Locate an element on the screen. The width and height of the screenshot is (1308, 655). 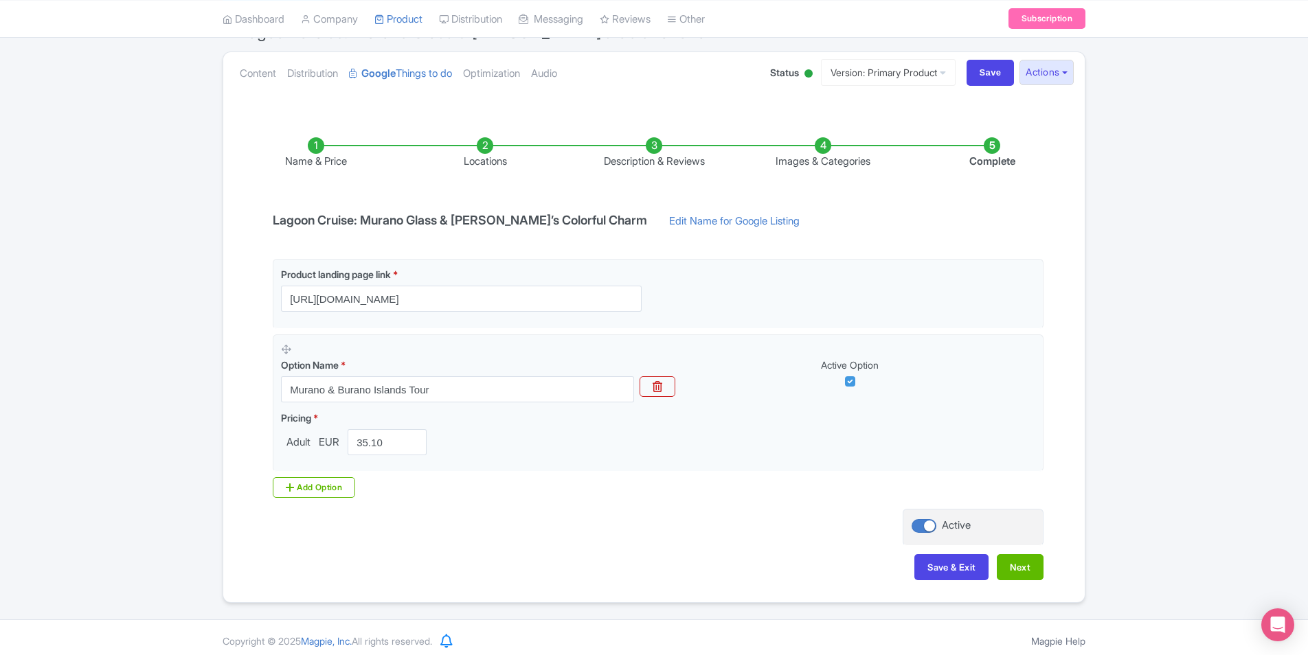
div: Copyright © 2025 All rights reserved. is located at coordinates (327, 641).